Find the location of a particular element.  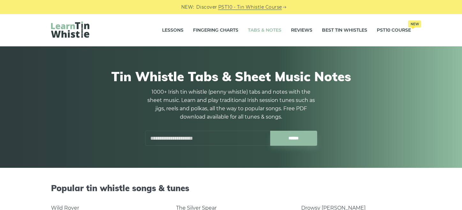

a: PST10 CourseNew is located at coordinates (394, 30).